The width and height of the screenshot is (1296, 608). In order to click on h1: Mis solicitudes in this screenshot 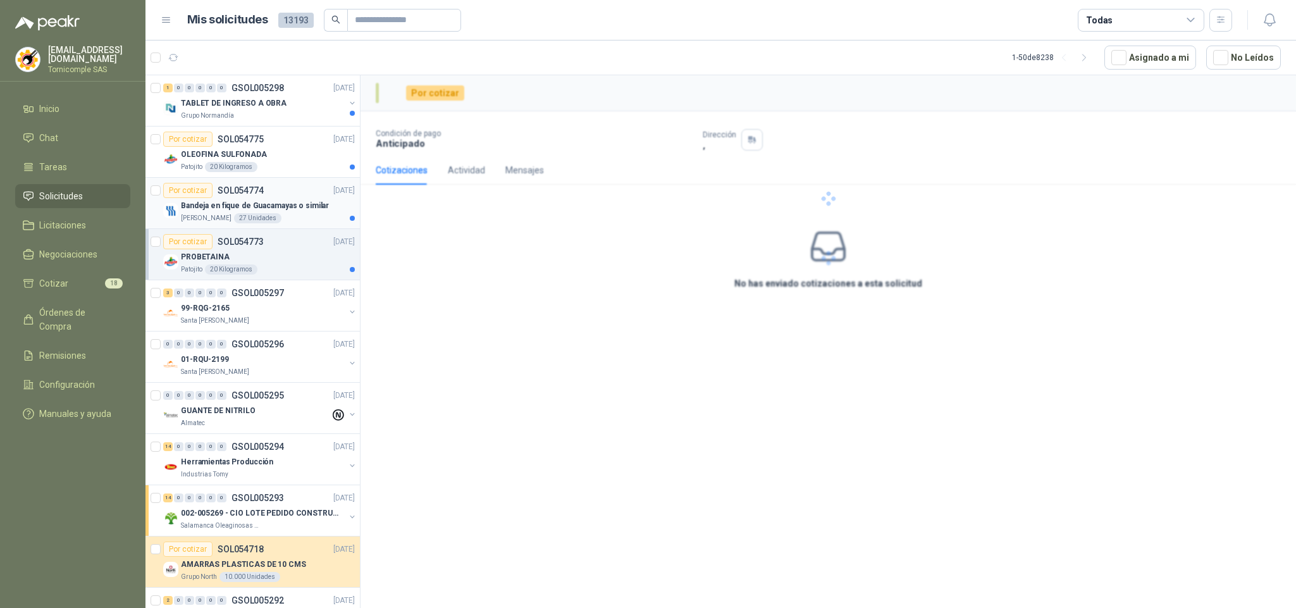, I will do `click(228, 20)`.